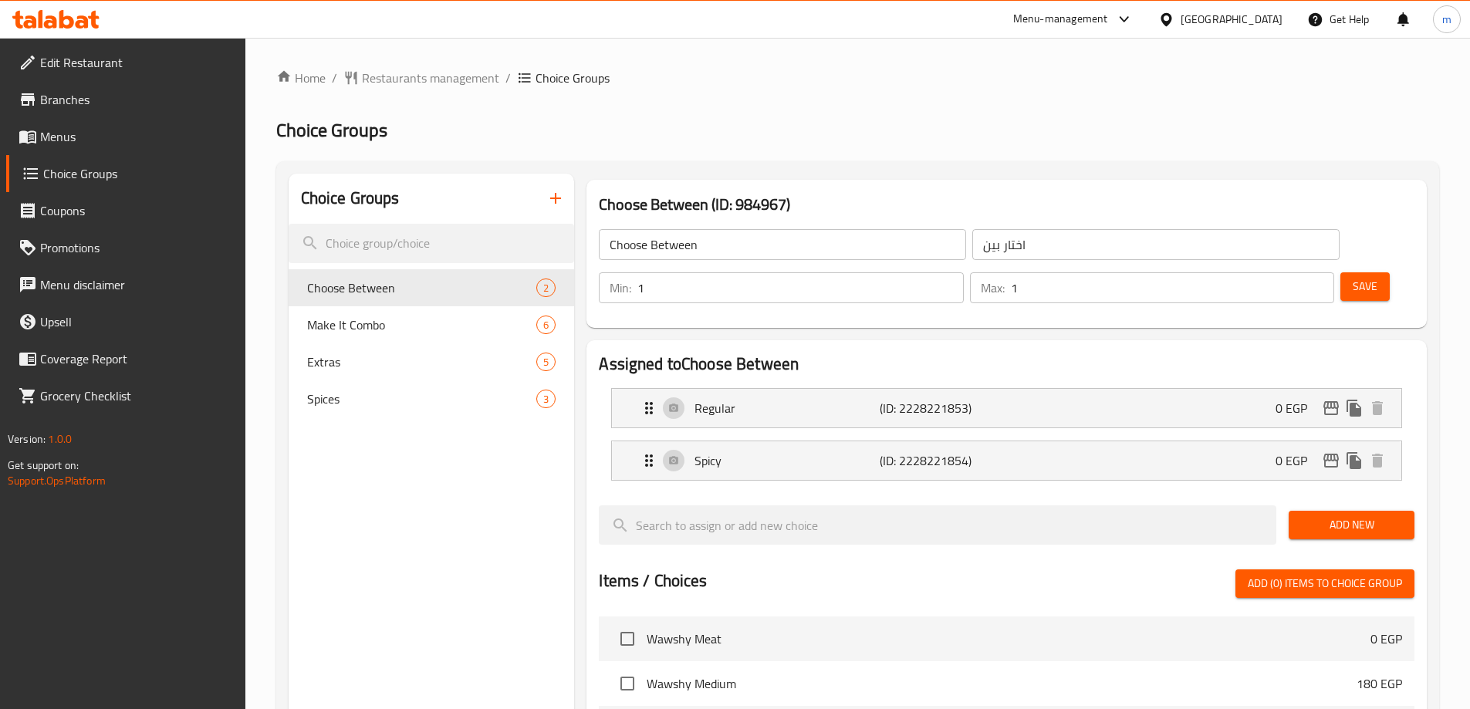  Describe the element at coordinates (422, 325) in the screenshot. I see `span: Make It Combo` at that location.